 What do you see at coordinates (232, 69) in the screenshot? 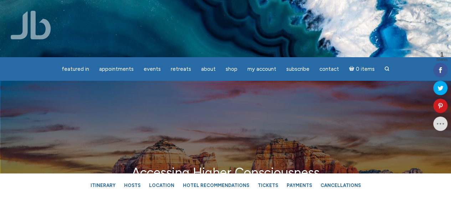
I see `a: Shop` at bounding box center [232, 69].